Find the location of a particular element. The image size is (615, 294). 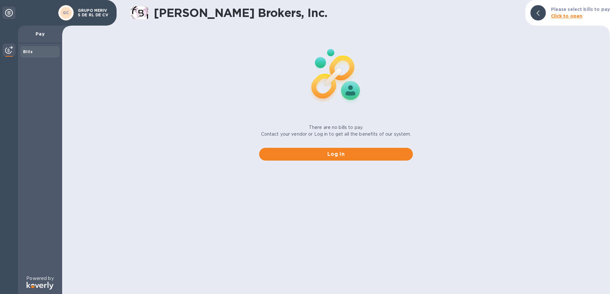

b: Bills is located at coordinates (28, 52).